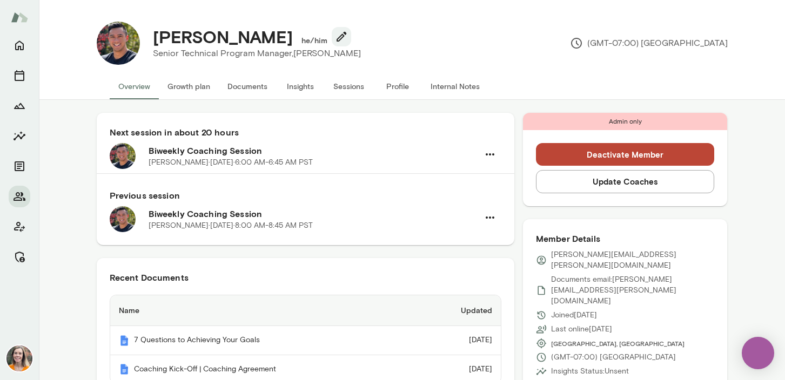  I want to click on button: Deactivate Member, so click(625, 155).